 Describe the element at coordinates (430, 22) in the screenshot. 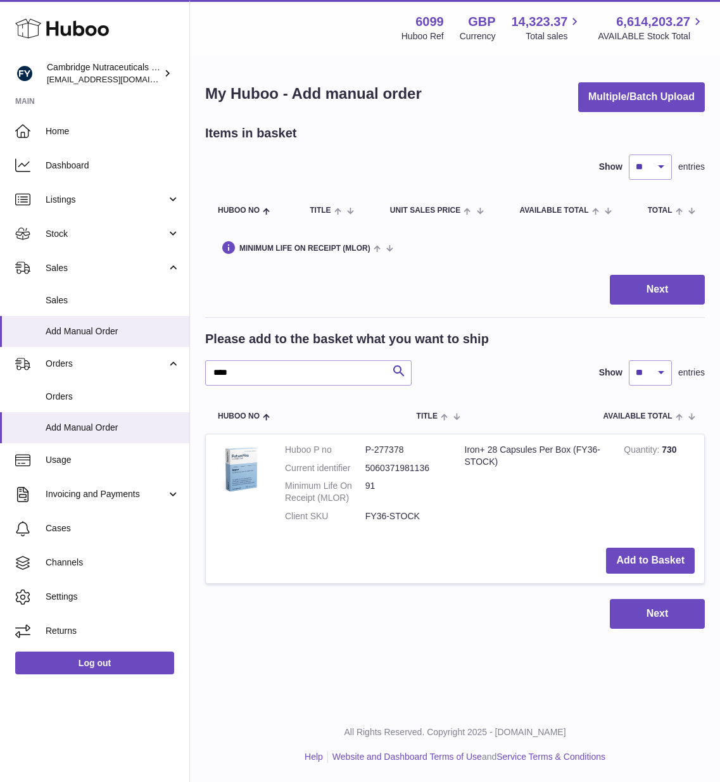

I see `strong: 6099` at that location.